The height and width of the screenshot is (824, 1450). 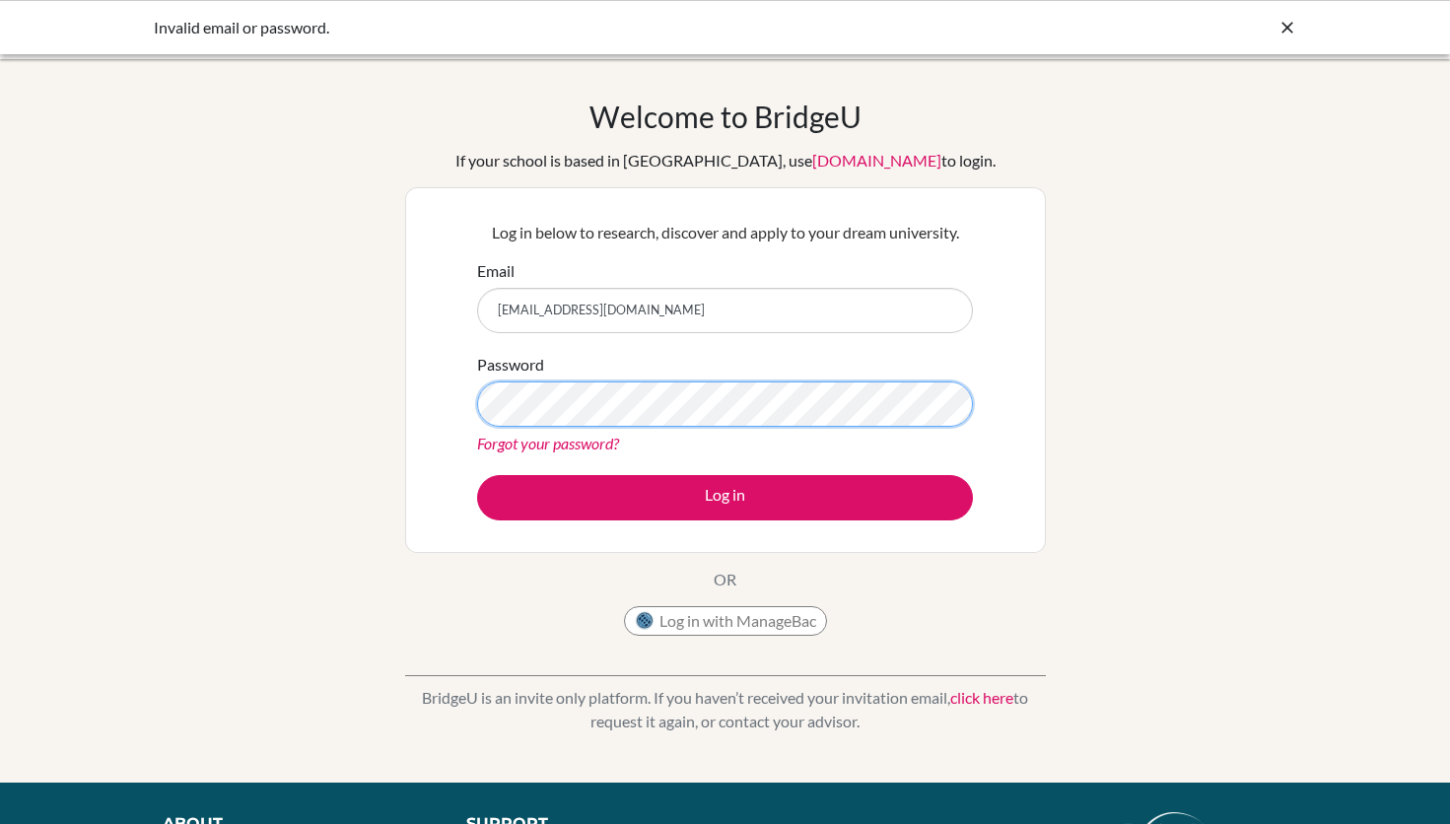 I want to click on a: click here, so click(x=982, y=697).